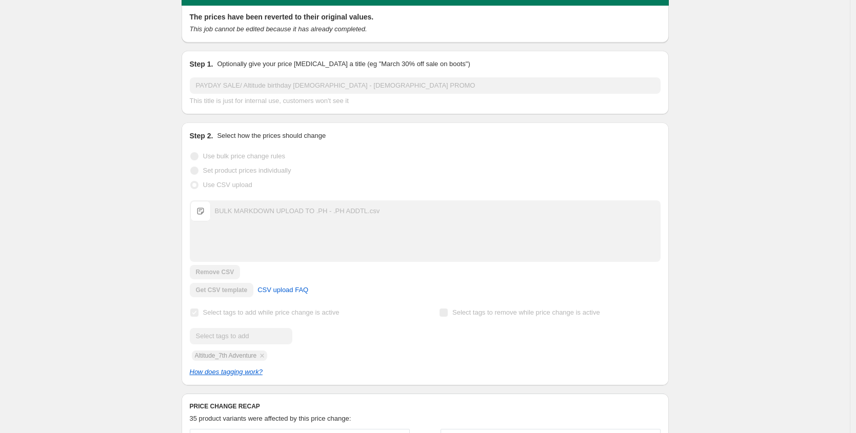 The height and width of the screenshot is (433, 856). What do you see at coordinates (283, 290) in the screenshot?
I see `a: CSV upload FAQ` at bounding box center [283, 290].